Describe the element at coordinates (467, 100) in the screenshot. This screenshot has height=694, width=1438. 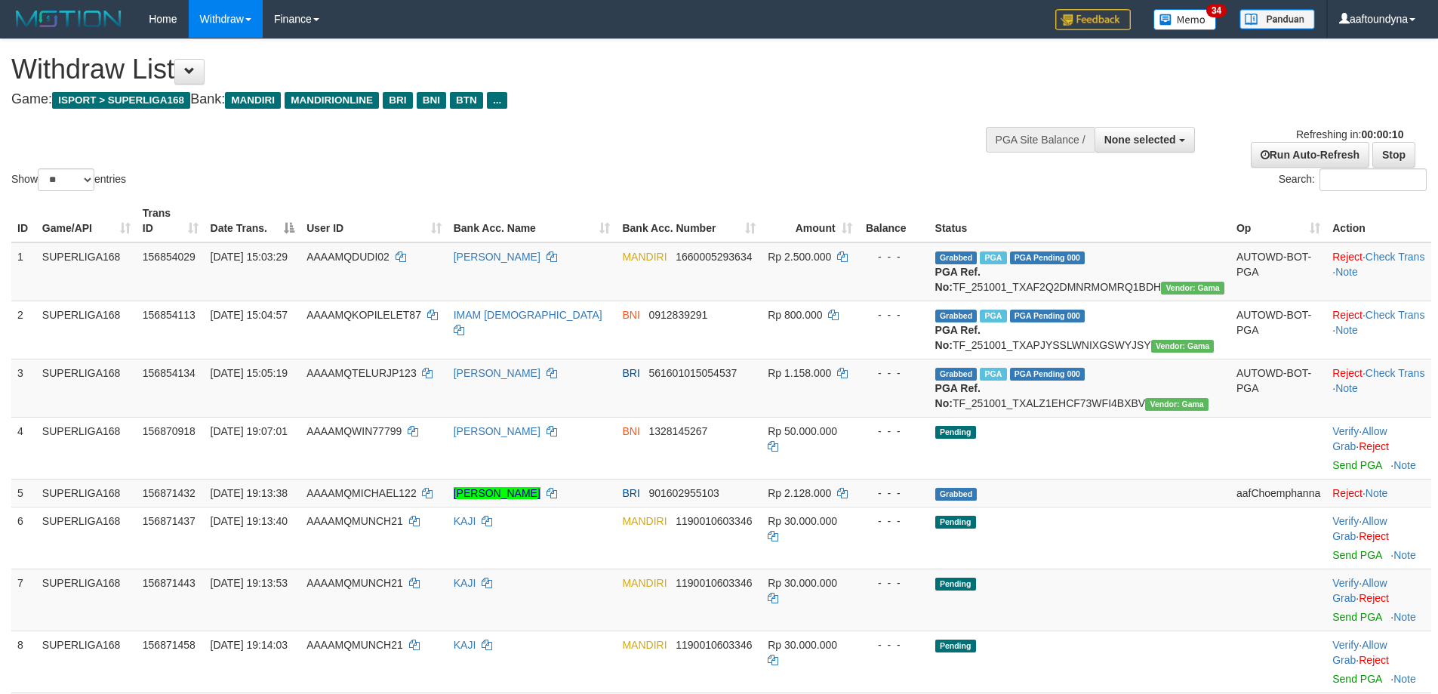
I see `span: BTN` at that location.